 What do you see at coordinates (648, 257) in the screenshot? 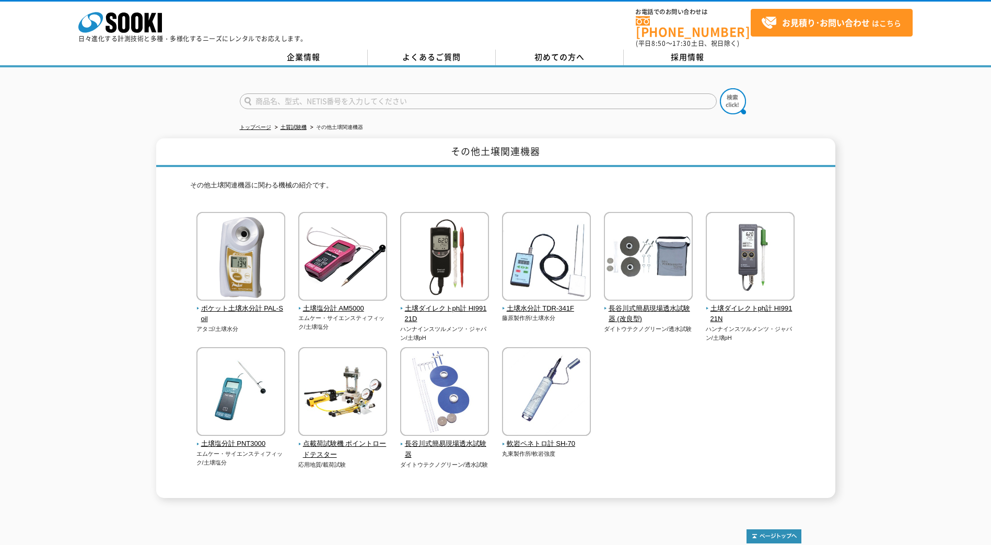
I see `img: 長谷川式簡易現場透水試験器 (改良型)` at bounding box center [648, 257].